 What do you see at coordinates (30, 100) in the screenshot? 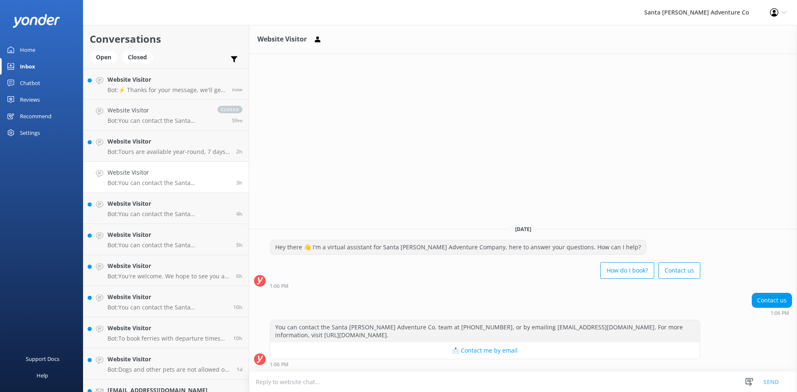
I see `div: Reviews` at bounding box center [30, 100].